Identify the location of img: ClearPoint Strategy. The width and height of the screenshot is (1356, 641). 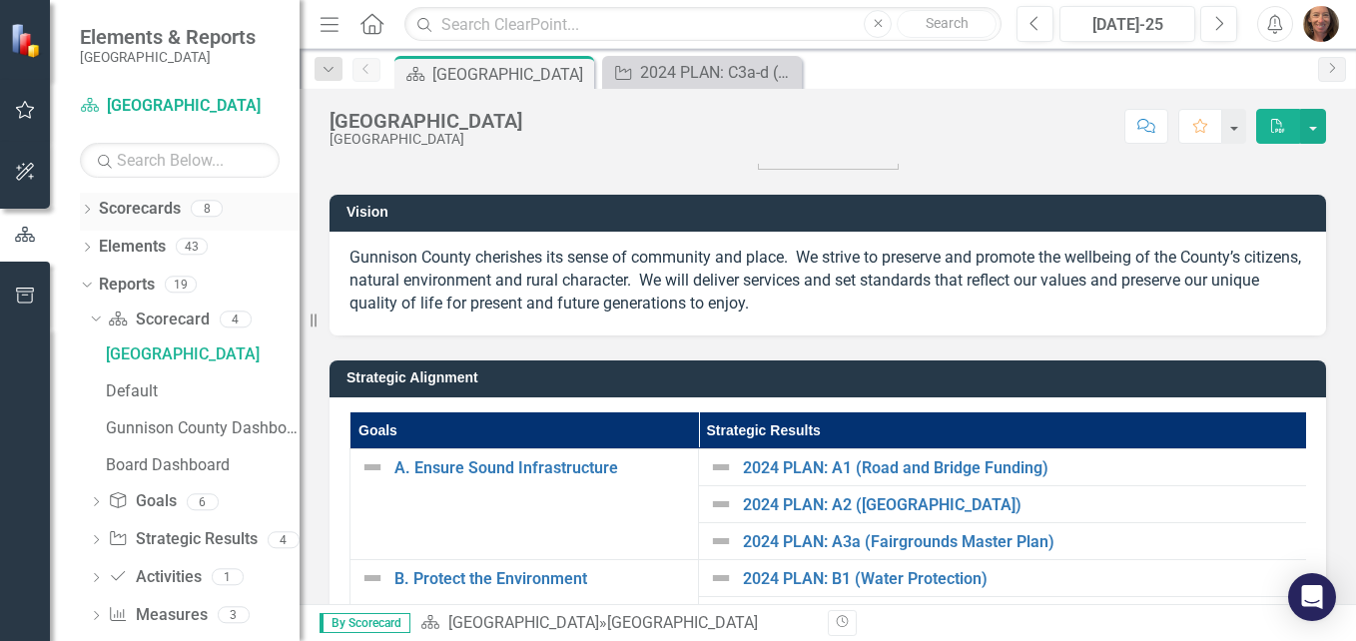
(27, 40).